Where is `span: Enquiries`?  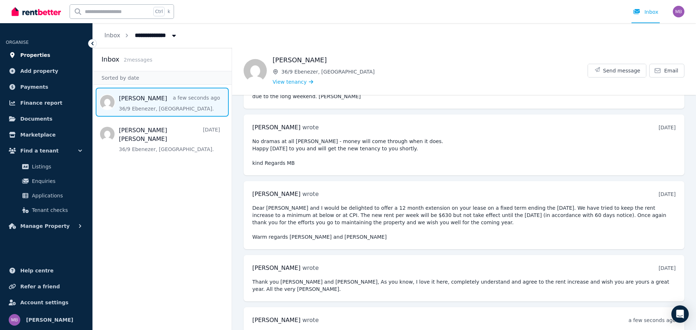
span: Enquiries is located at coordinates (56, 181).